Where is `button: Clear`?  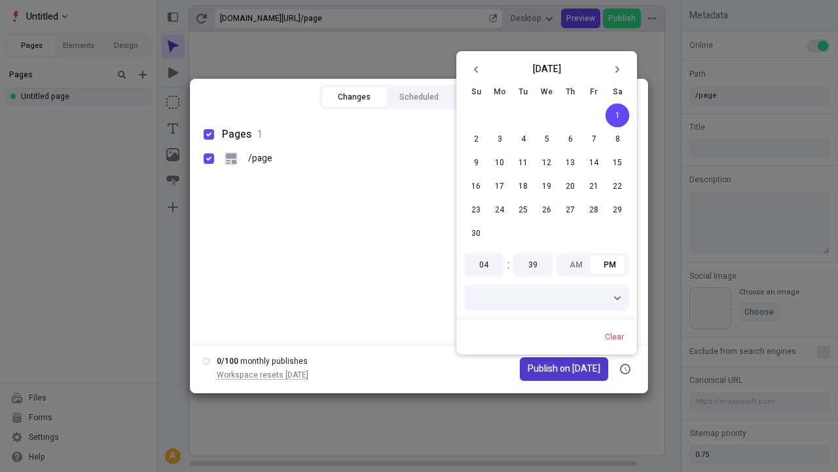
button: Clear is located at coordinates (614, 337).